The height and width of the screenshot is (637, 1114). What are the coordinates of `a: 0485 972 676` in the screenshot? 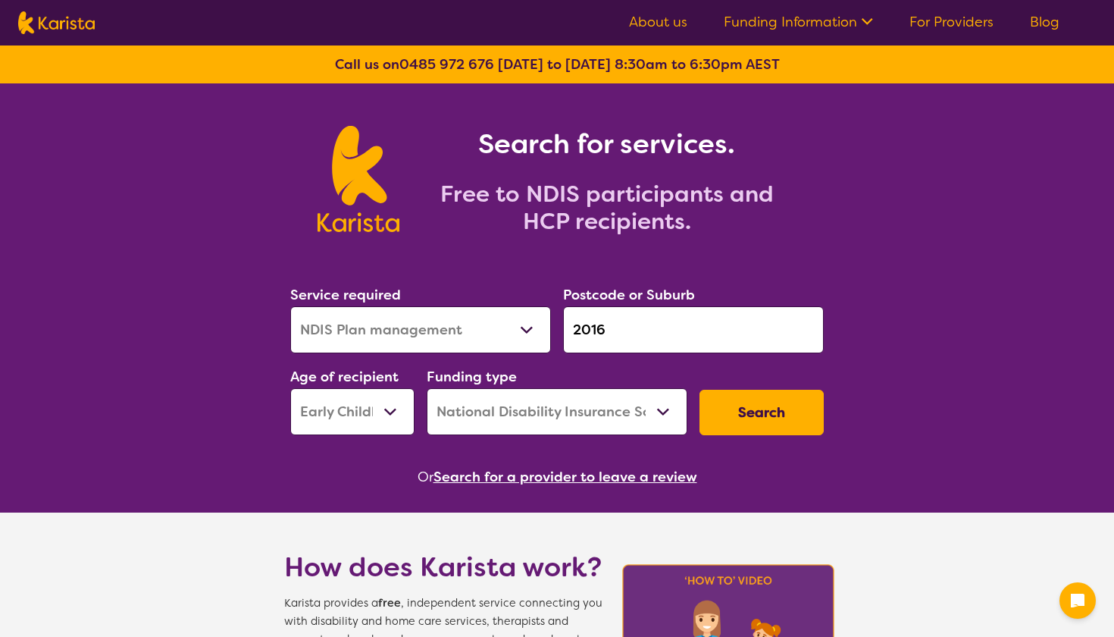 It's located at (446, 64).